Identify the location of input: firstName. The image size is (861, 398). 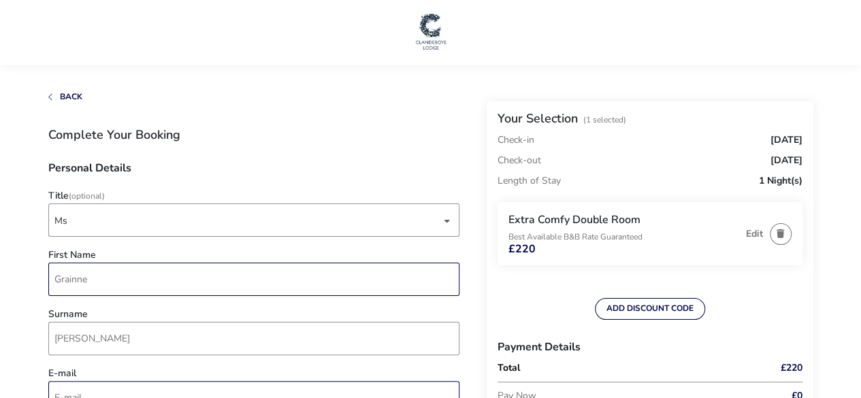
(254, 279).